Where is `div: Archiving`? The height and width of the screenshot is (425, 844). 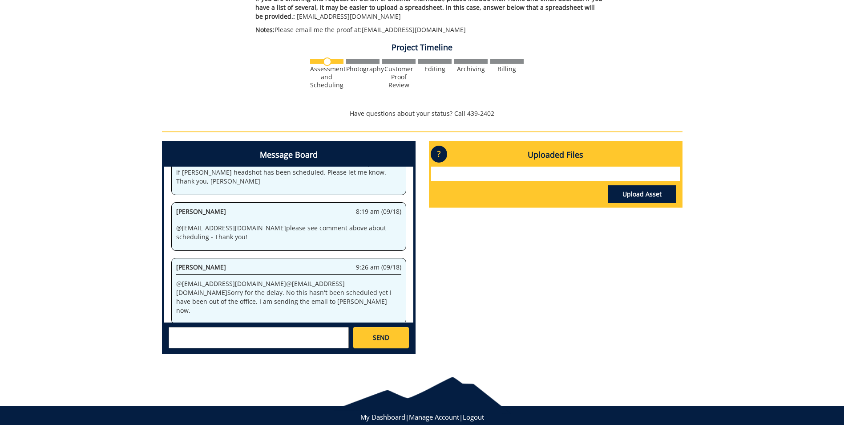
div: Archiving is located at coordinates (471, 69).